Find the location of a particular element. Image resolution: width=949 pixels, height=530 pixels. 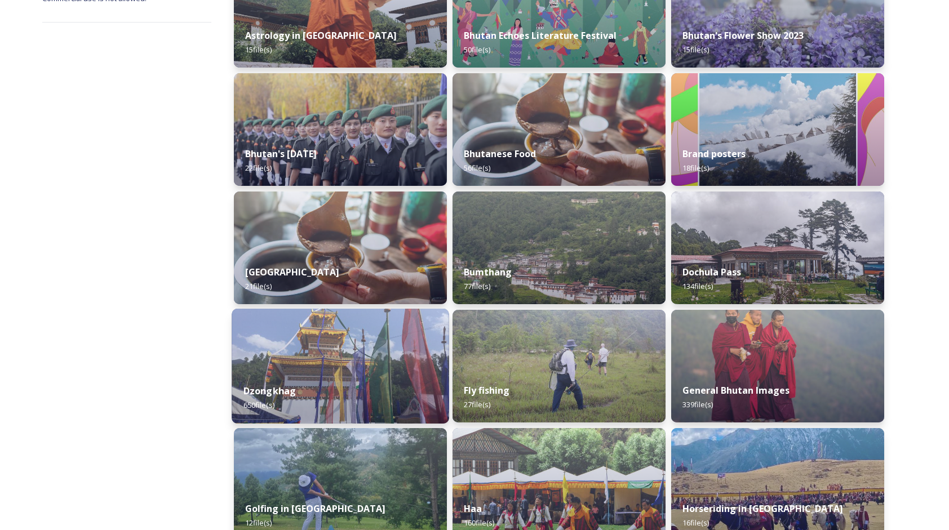

span: 339 file(s) is located at coordinates (698, 405).